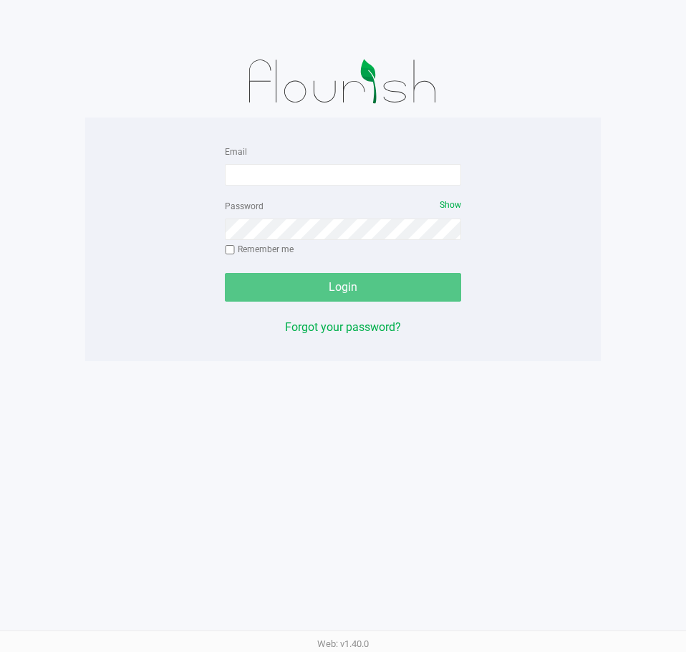 The image size is (686, 652). Describe the element at coordinates (259, 249) in the screenshot. I see `label: Remember me` at that location.